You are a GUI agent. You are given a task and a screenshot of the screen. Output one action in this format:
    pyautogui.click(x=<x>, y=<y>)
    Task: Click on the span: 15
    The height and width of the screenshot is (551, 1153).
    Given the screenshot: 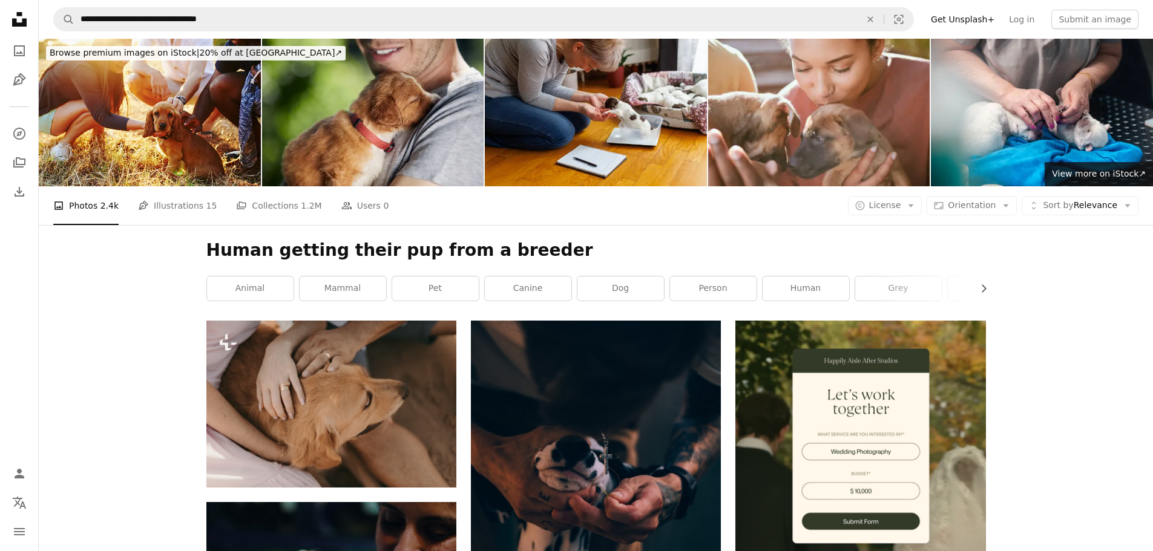 What is the action you would take?
    pyautogui.click(x=212, y=206)
    